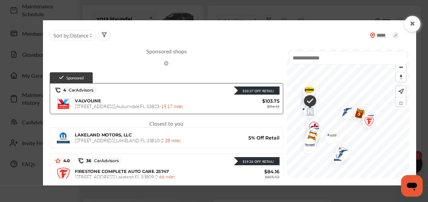 This screenshot has width=428, height=202. What do you see at coordinates (259, 138) in the screenshot?
I see `span: 5% Off Retail` at bounding box center [259, 138].